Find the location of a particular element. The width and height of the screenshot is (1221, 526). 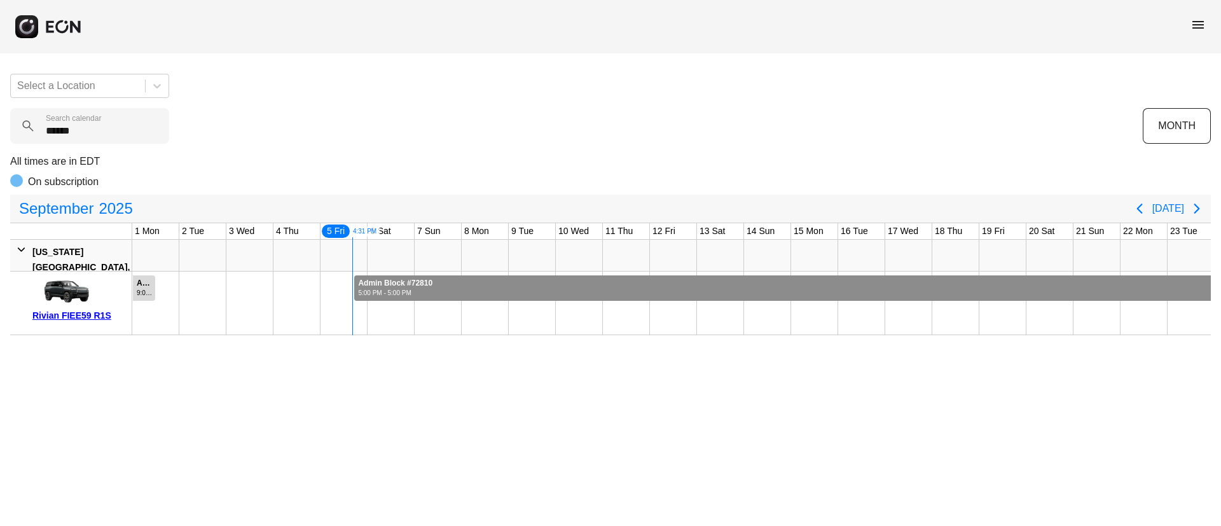

button: MONTH is located at coordinates (1176, 126).